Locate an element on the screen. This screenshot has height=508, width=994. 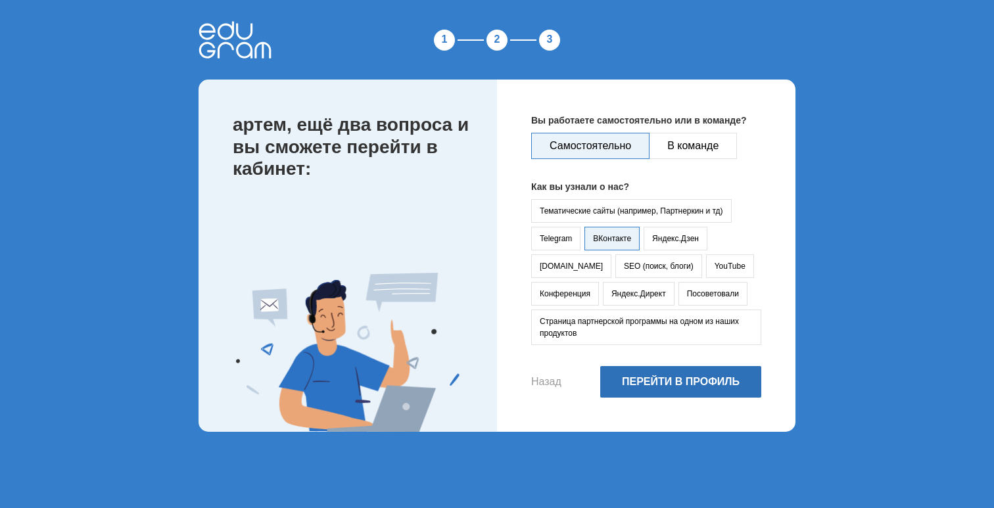
button: Самостоятельно is located at coordinates (590, 146).